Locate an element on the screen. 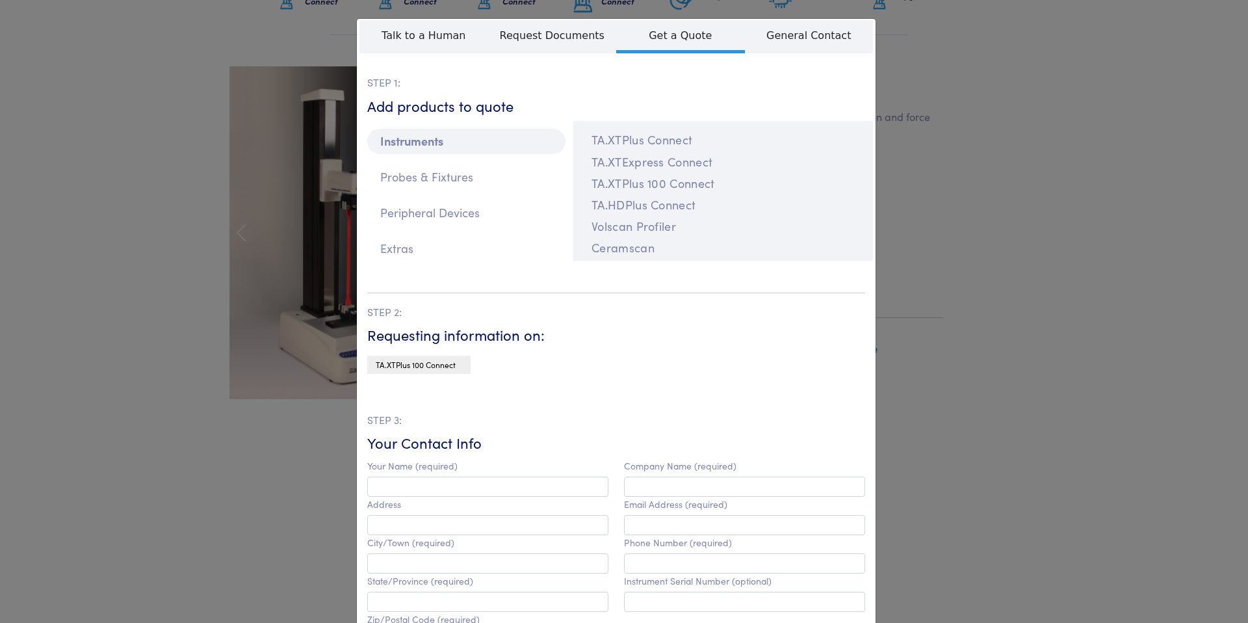  p: STEP 2: is located at coordinates (616, 312).